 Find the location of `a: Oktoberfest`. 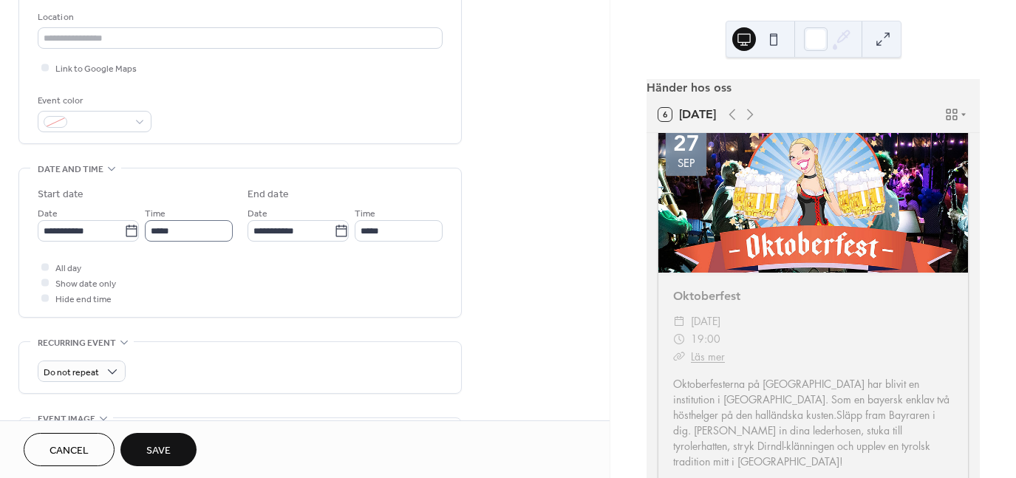

a: Oktoberfest is located at coordinates (706, 296).